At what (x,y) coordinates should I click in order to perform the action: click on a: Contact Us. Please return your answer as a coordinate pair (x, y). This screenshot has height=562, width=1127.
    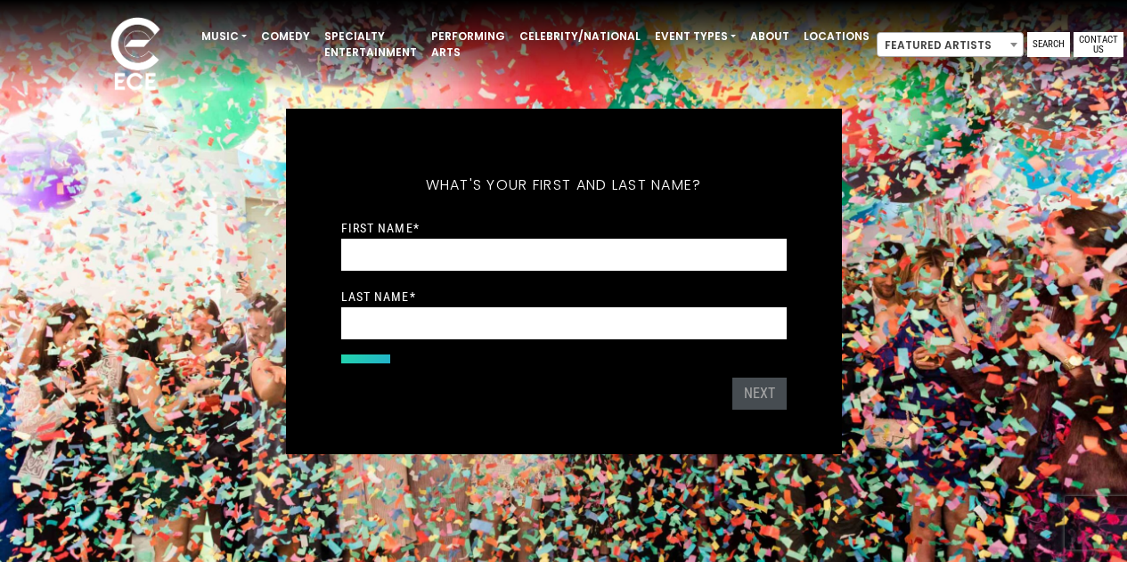
    Looking at the image, I should click on (1098, 45).